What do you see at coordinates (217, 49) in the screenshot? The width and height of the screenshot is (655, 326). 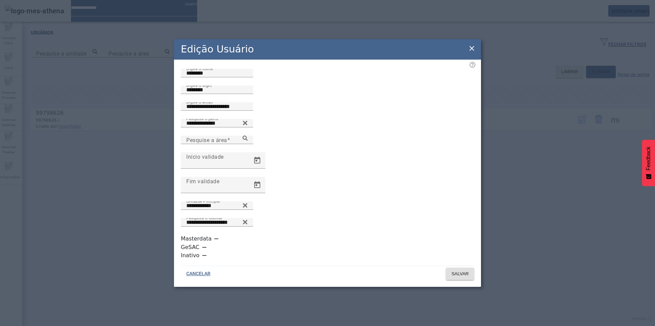 I see `h2: Edição Usuário` at bounding box center [217, 49].